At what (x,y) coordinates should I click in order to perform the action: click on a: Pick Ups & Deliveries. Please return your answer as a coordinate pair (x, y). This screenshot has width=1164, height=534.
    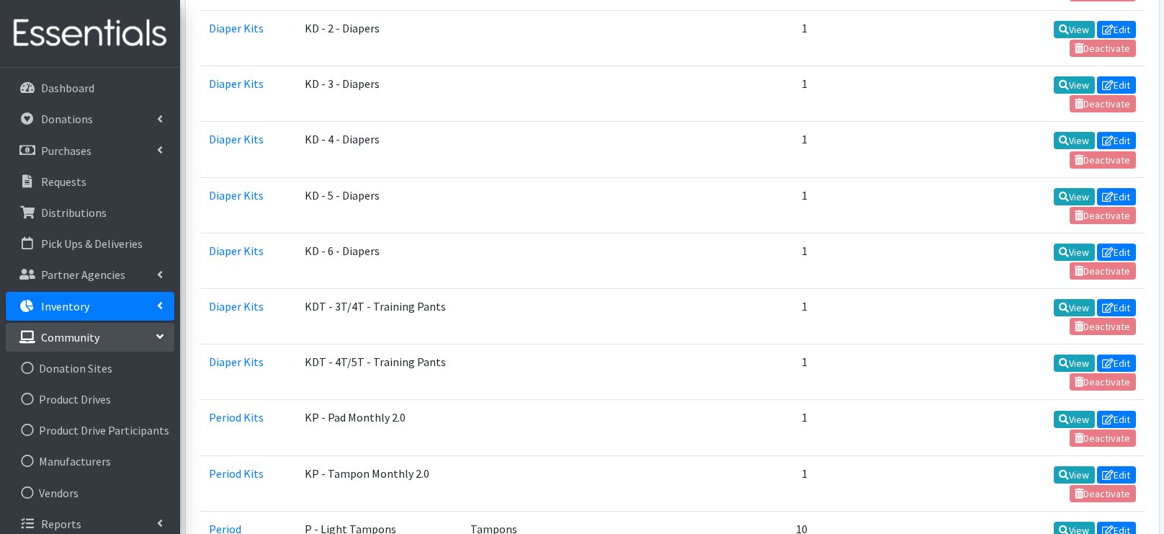
    Looking at the image, I should click on (90, 243).